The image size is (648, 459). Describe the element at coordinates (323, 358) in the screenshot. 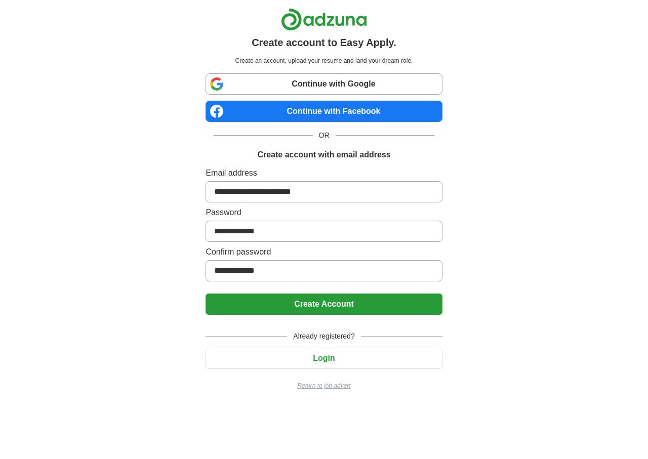

I see `button: Login` at that location.